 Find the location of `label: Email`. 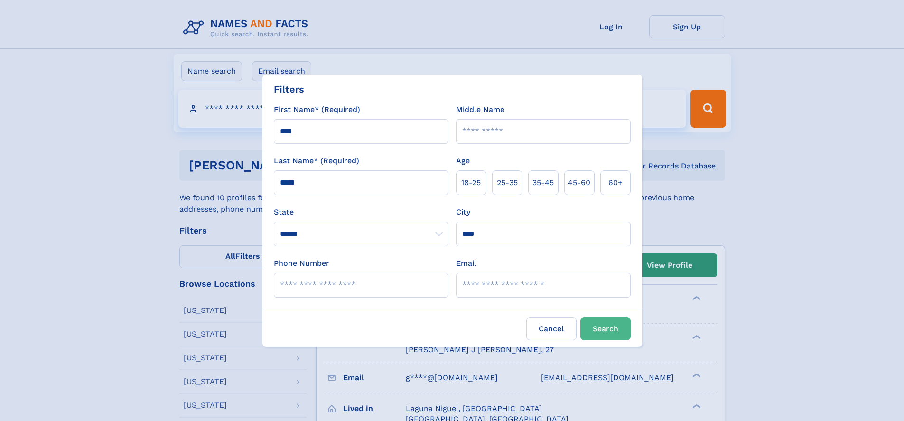

label: Email is located at coordinates (466, 263).